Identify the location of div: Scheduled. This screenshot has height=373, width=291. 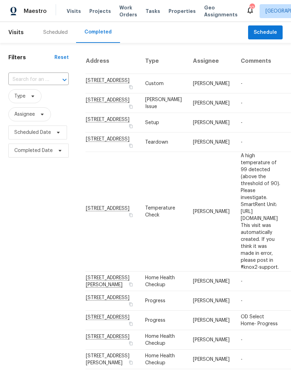
(55, 32).